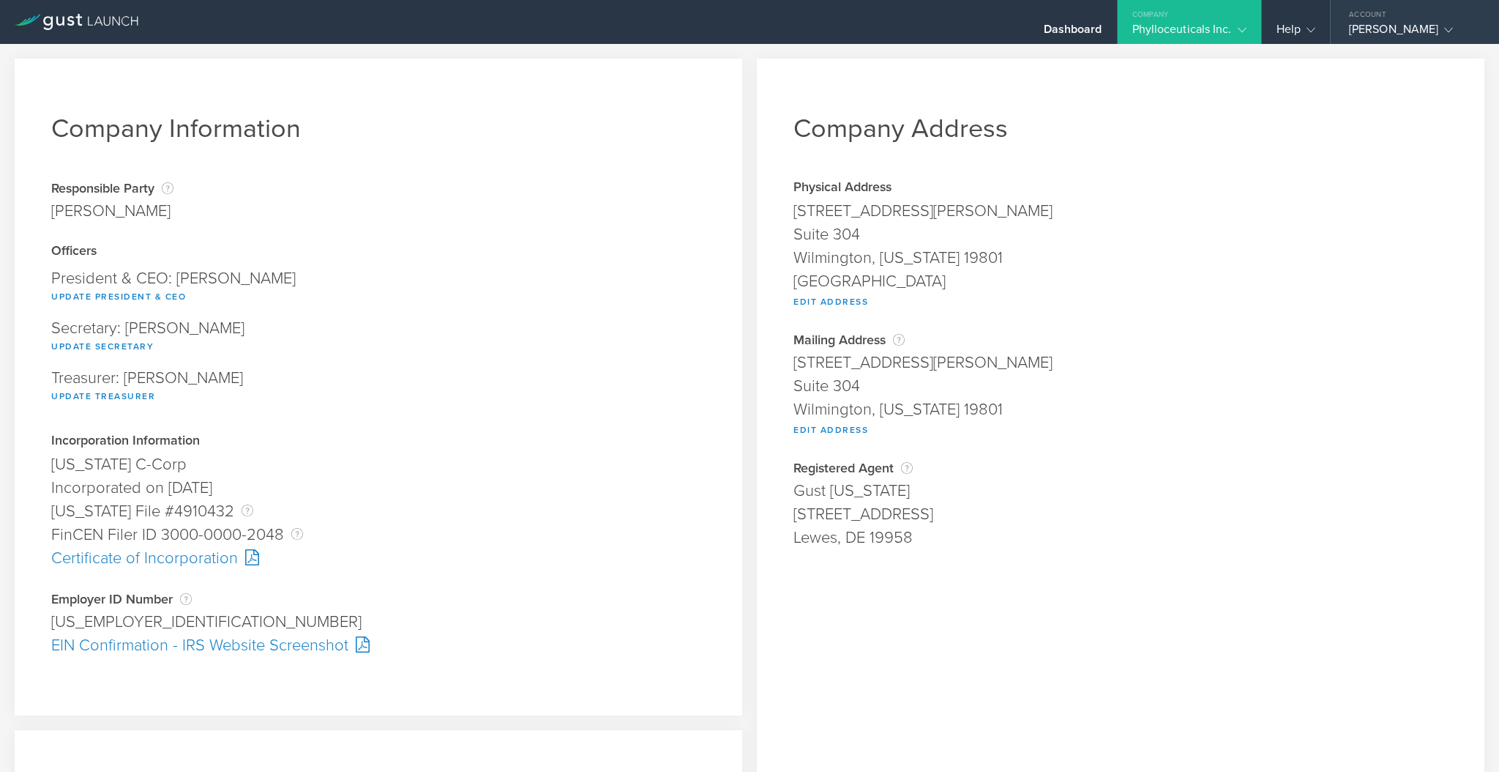 The width and height of the screenshot is (1499, 772). I want to click on div: Certificate of Incorporation, so click(379, 558).